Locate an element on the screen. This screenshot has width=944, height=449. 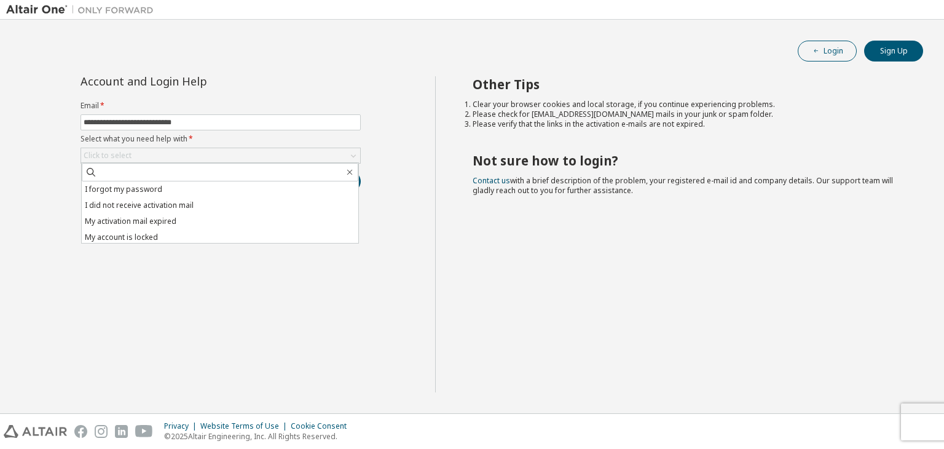
div: Cookie Consent is located at coordinates (322, 426).